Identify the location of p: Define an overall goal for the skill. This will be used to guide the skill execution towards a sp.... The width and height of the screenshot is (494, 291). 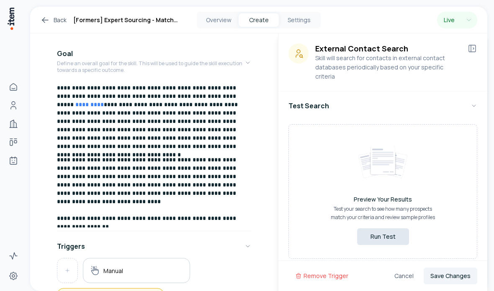
(151, 67).